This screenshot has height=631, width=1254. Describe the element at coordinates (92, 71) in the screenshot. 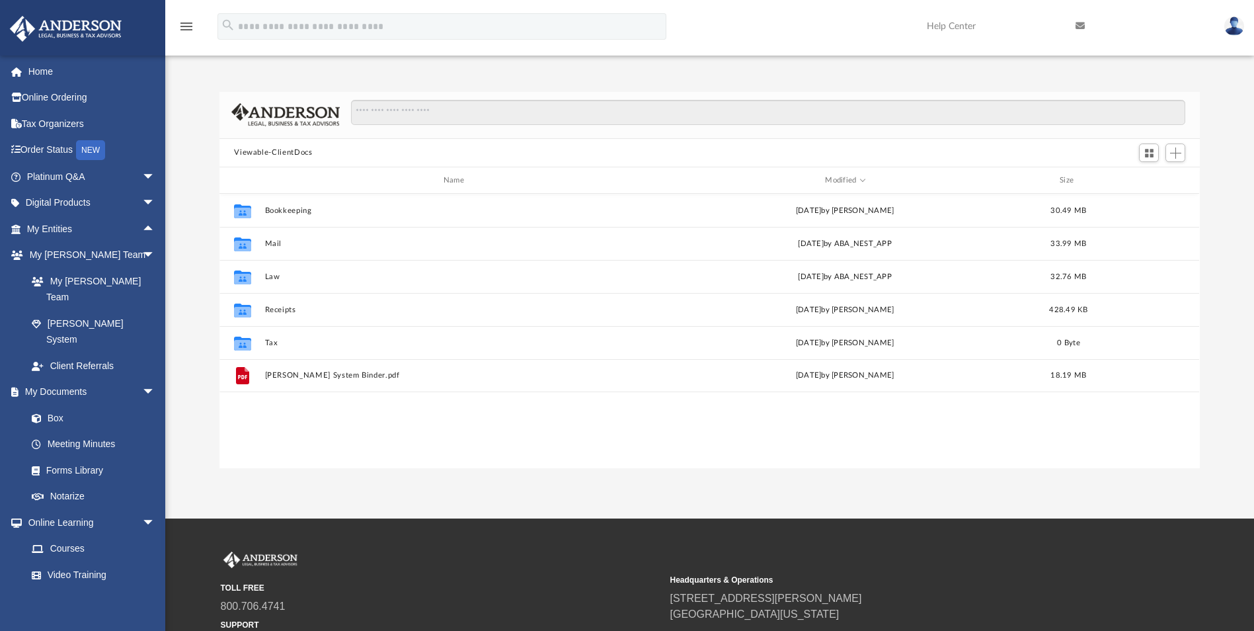

I see `a: Home` at that location.